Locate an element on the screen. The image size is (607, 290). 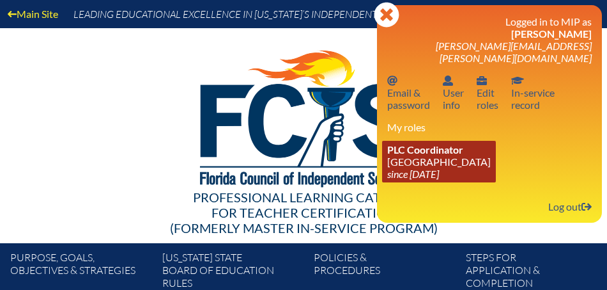
span: PLC Coordinator is located at coordinates (425, 149).